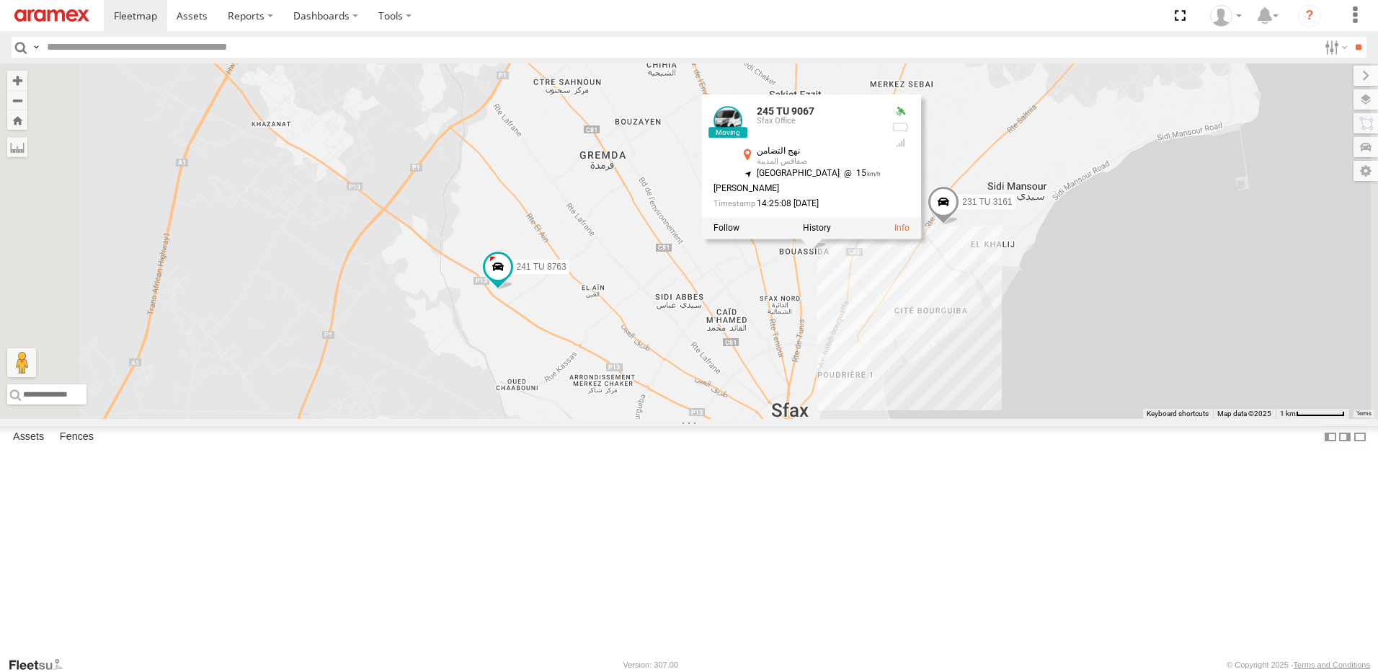 The width and height of the screenshot is (1378, 672). What do you see at coordinates (22, 363) in the screenshot?
I see `button: Drag Pegman onto the map to open Street View` at bounding box center [22, 363].